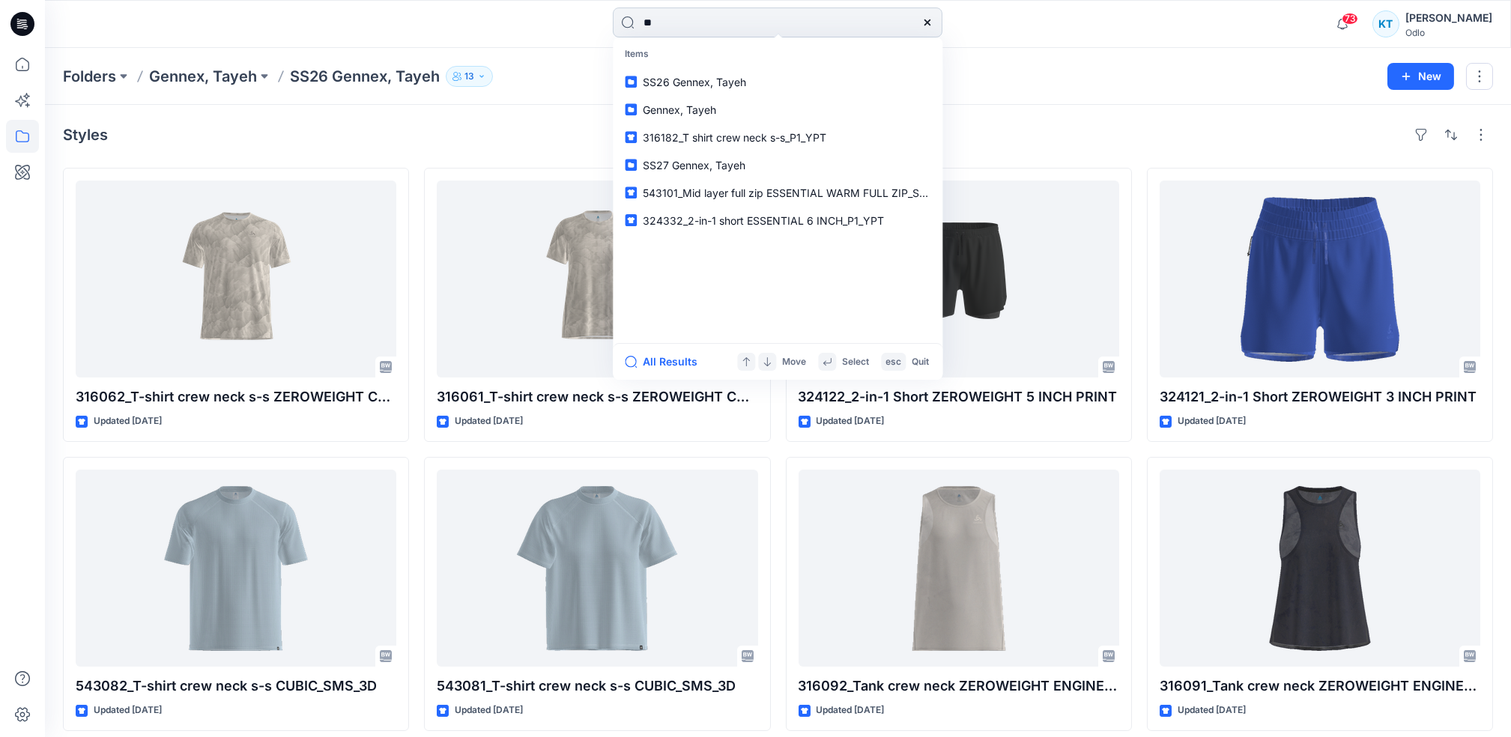 This screenshot has width=1511, height=737. What do you see at coordinates (680, 109) in the screenshot?
I see `span: Gennex, Tayeh` at bounding box center [680, 109].